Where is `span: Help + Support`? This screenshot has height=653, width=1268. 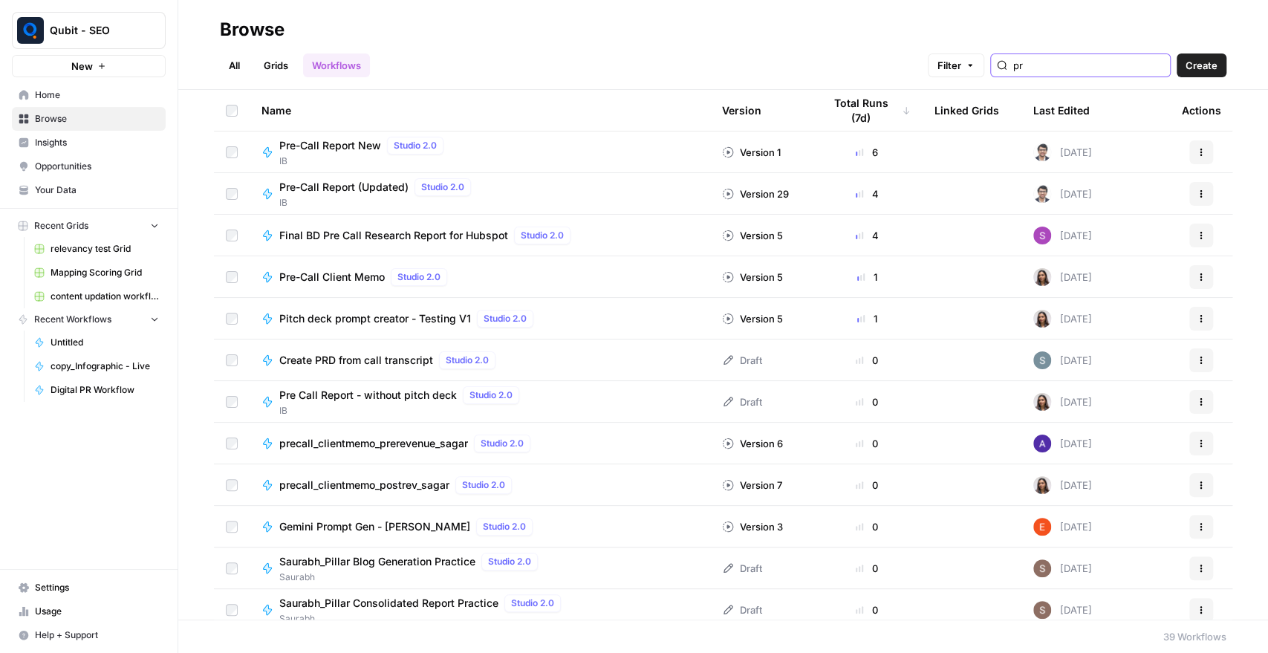
span: Help + Support is located at coordinates (97, 635).